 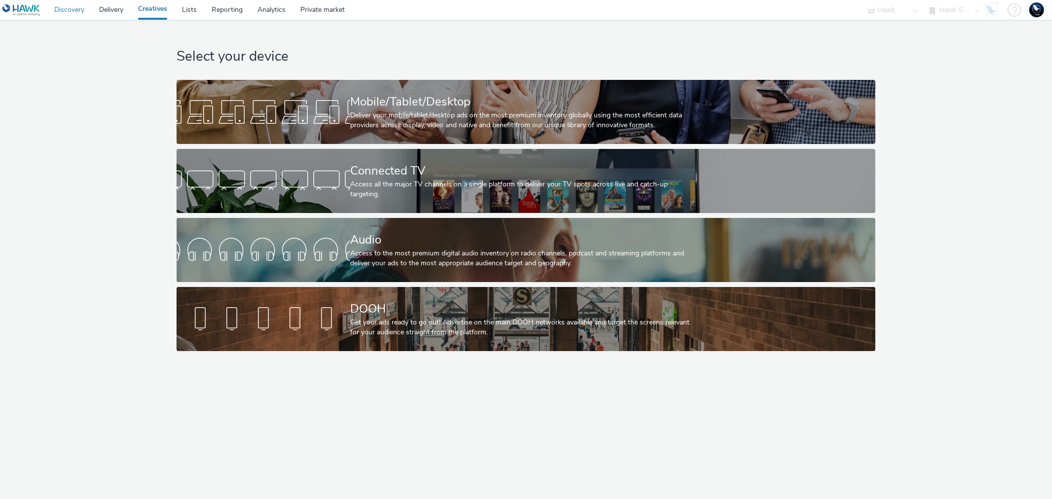 I want to click on div: Hawk Academy, so click(x=992, y=10).